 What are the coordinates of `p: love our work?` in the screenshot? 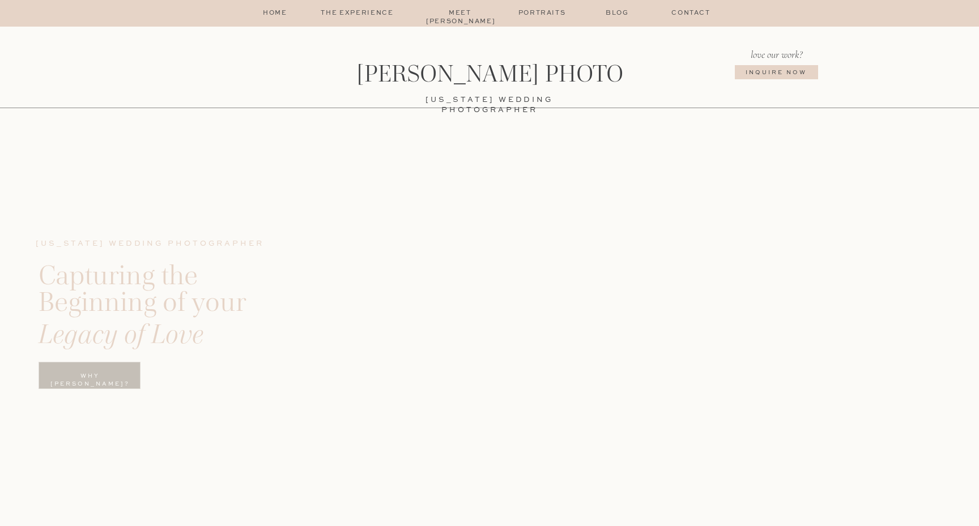 It's located at (776, 54).